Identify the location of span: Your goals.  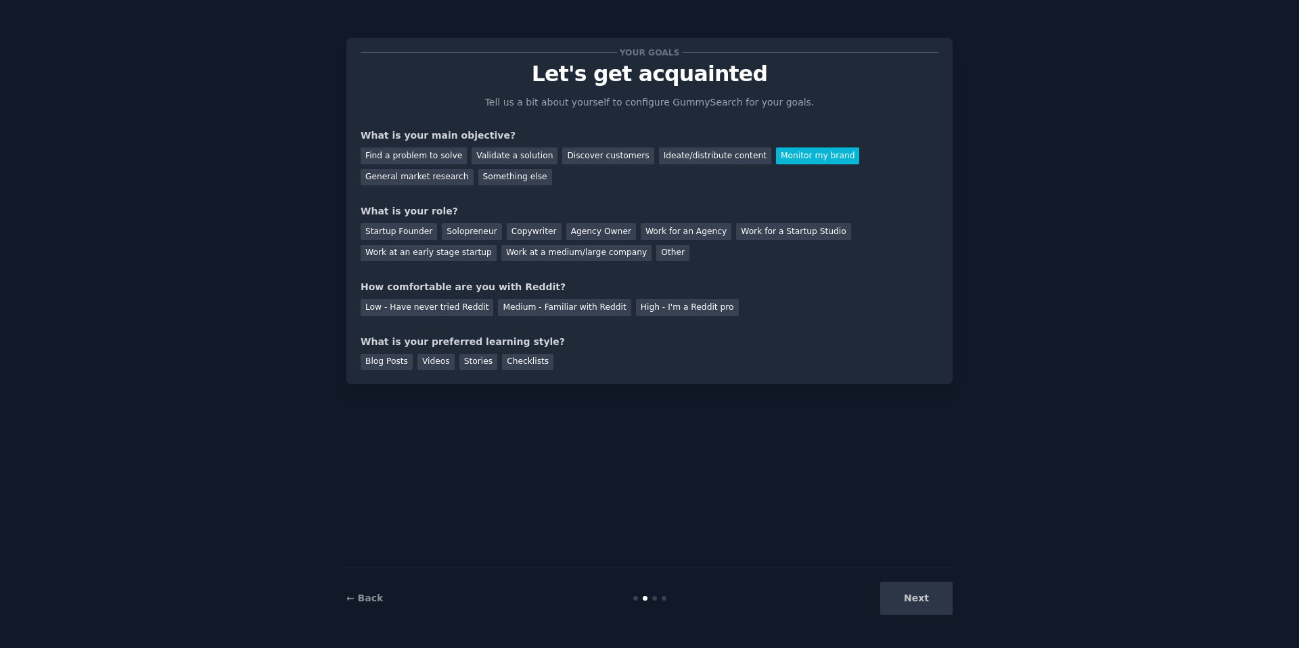
(650, 52).